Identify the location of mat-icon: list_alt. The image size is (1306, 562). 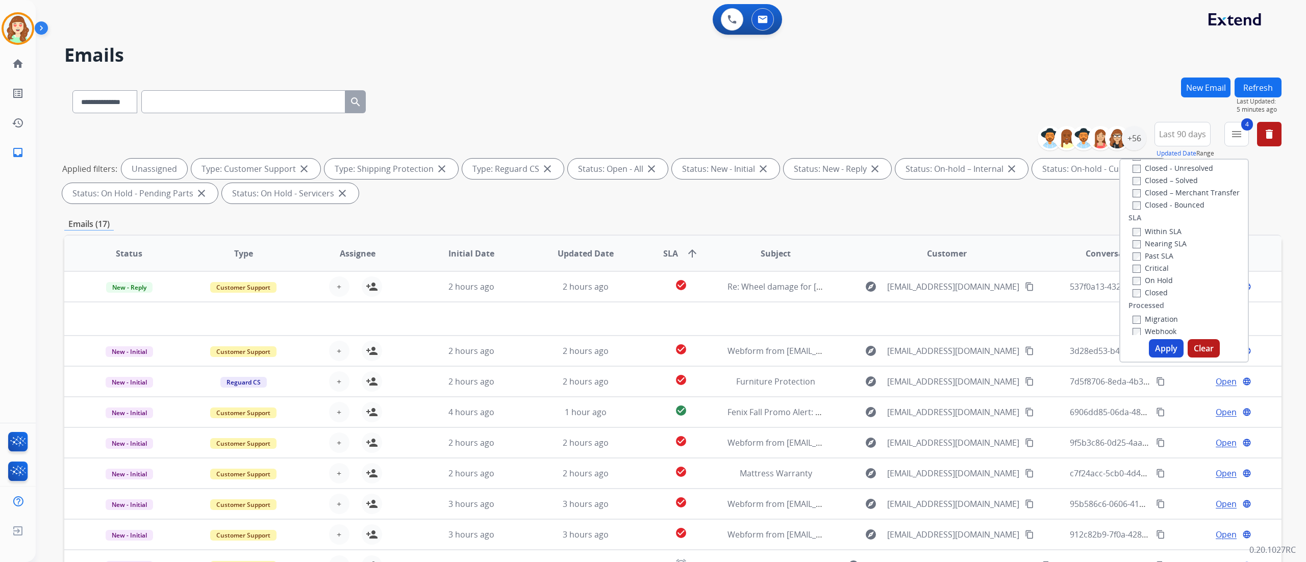
(18, 93).